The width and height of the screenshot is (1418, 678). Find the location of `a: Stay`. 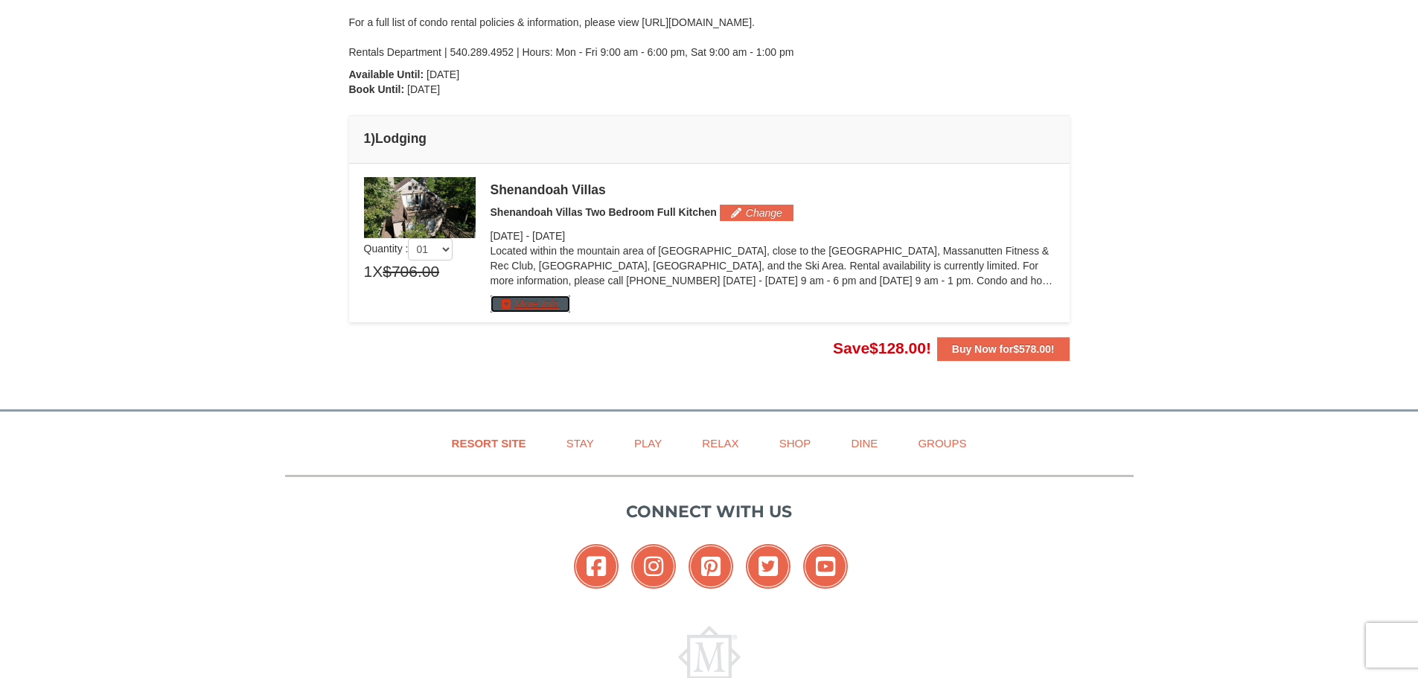

a: Stay is located at coordinates (580, 443).